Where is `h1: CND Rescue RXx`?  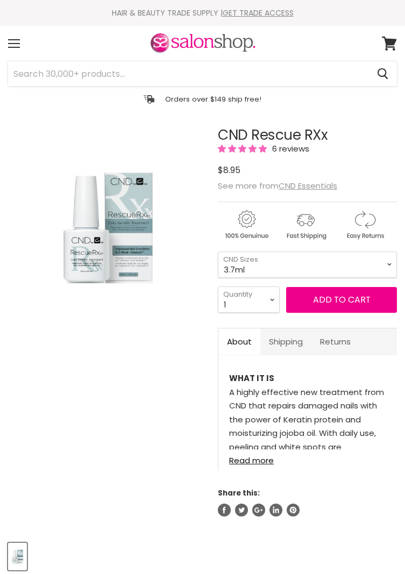 h1: CND Rescue RXx is located at coordinates (307, 135).